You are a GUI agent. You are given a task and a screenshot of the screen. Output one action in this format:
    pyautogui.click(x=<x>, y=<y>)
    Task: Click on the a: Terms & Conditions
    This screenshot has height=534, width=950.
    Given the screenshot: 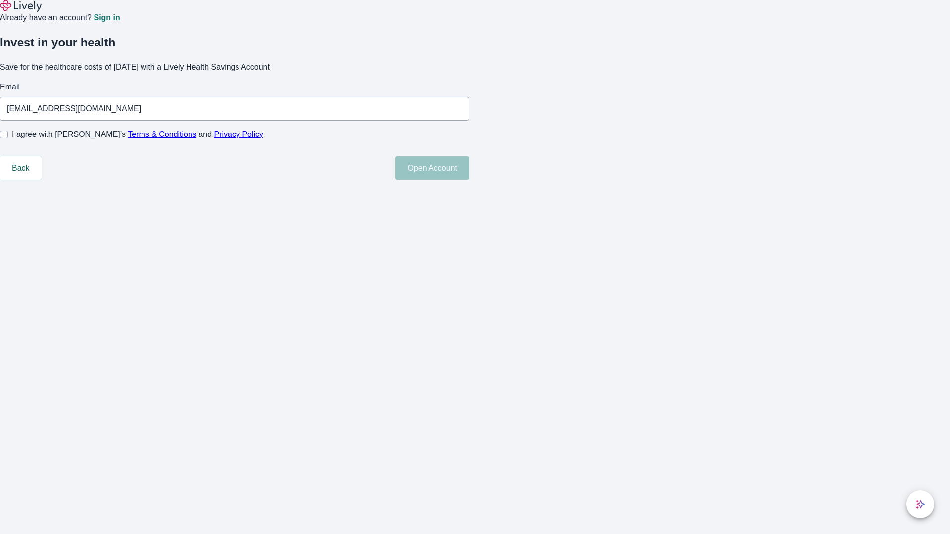 What is the action you would take?
    pyautogui.click(x=162, y=134)
    